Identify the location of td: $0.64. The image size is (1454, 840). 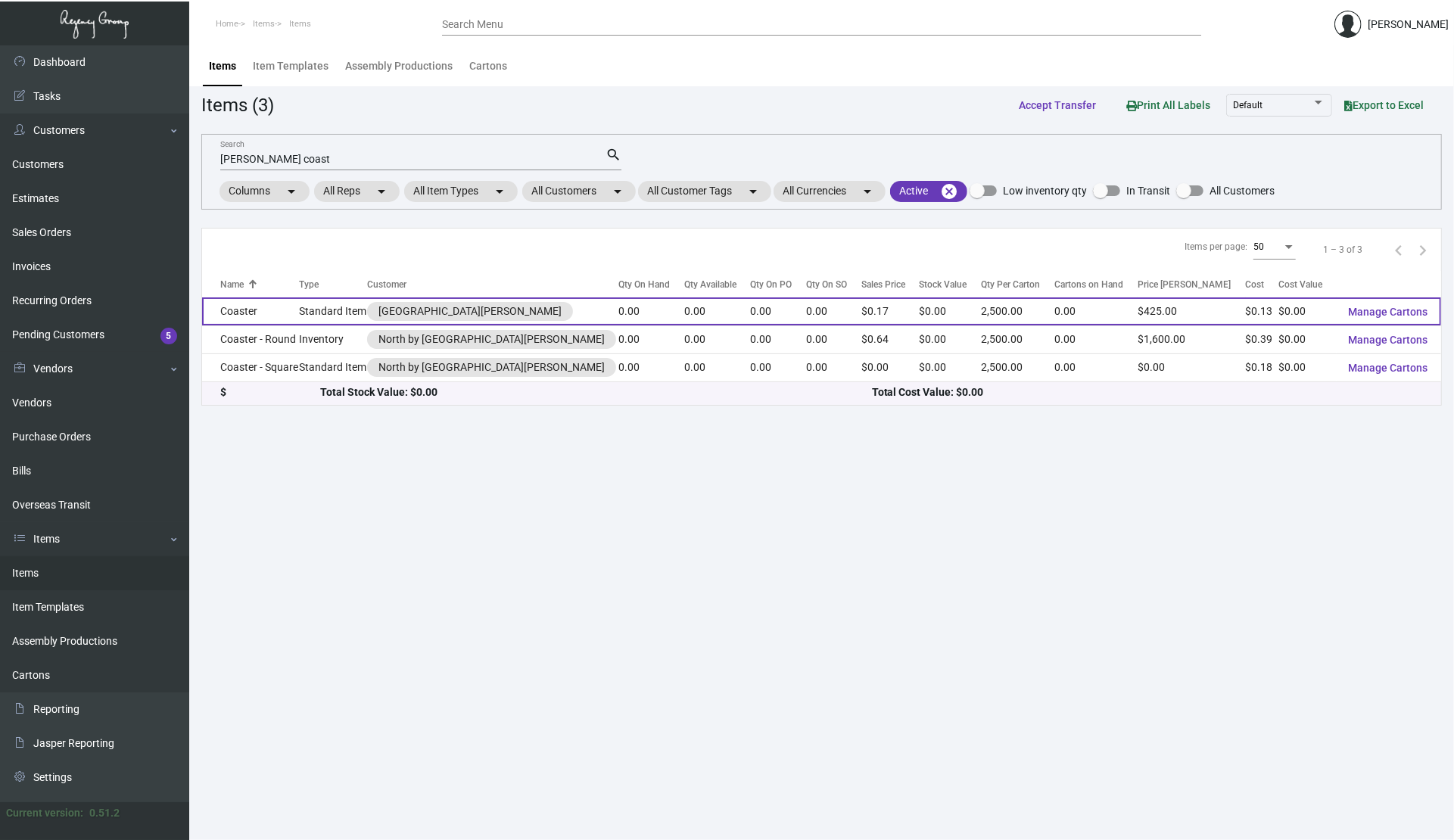
(890, 339).